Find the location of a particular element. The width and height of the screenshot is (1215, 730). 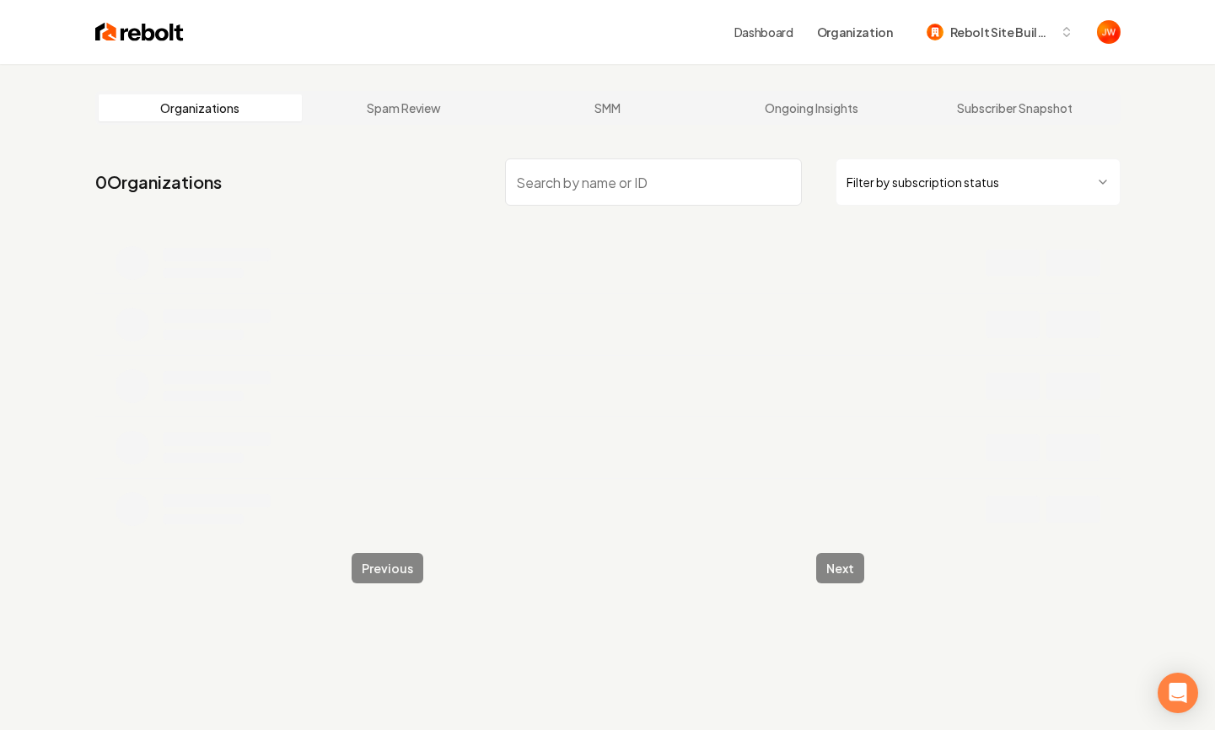

button: Organization is located at coordinates (855, 32).